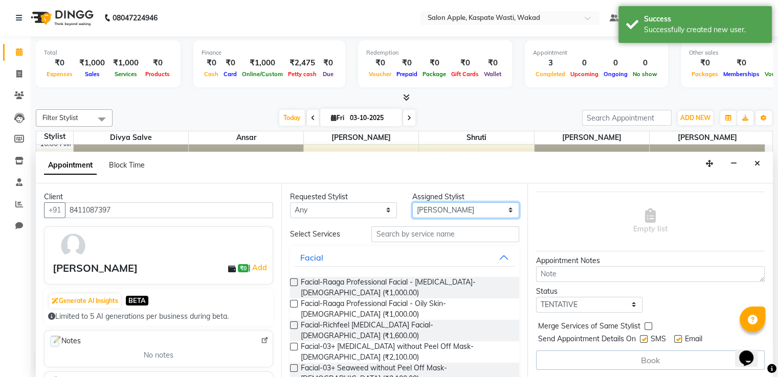 The image size is (778, 377). What do you see at coordinates (741, 74) in the screenshot?
I see `span: Memberships` at bounding box center [741, 74].